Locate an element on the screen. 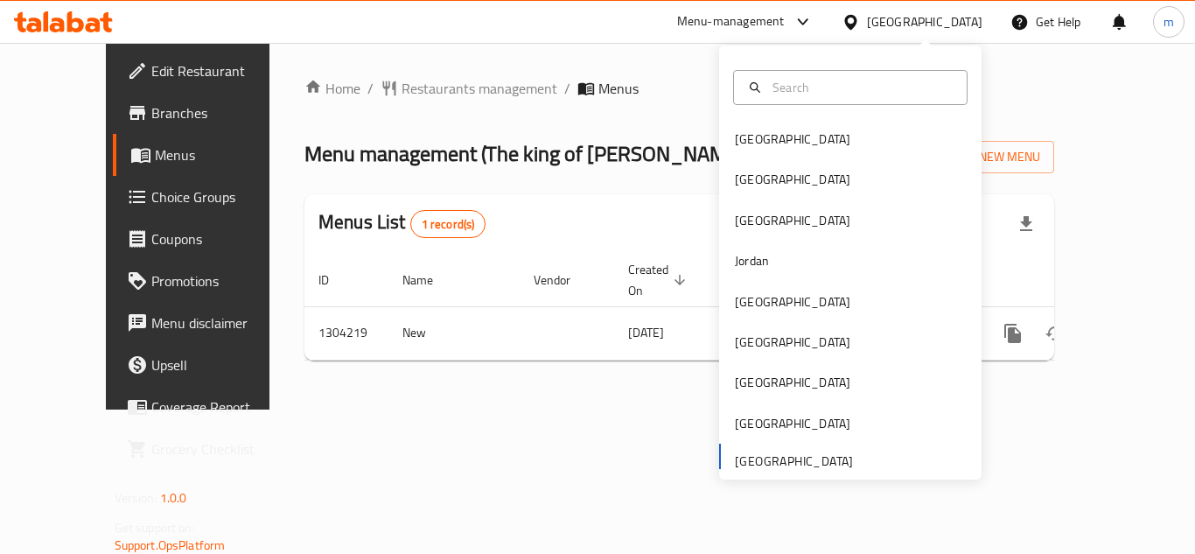 The height and width of the screenshot is (554, 1195). div: Total records count is located at coordinates (448, 224).